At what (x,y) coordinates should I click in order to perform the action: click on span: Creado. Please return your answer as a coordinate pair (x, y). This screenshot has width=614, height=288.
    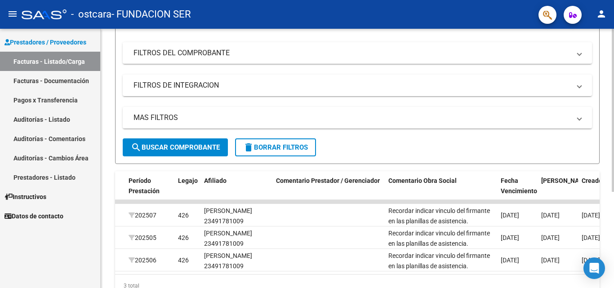
    Looking at the image, I should click on (592, 181).